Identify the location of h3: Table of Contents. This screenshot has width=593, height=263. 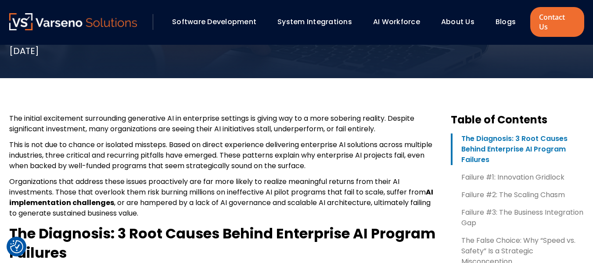
(518, 120).